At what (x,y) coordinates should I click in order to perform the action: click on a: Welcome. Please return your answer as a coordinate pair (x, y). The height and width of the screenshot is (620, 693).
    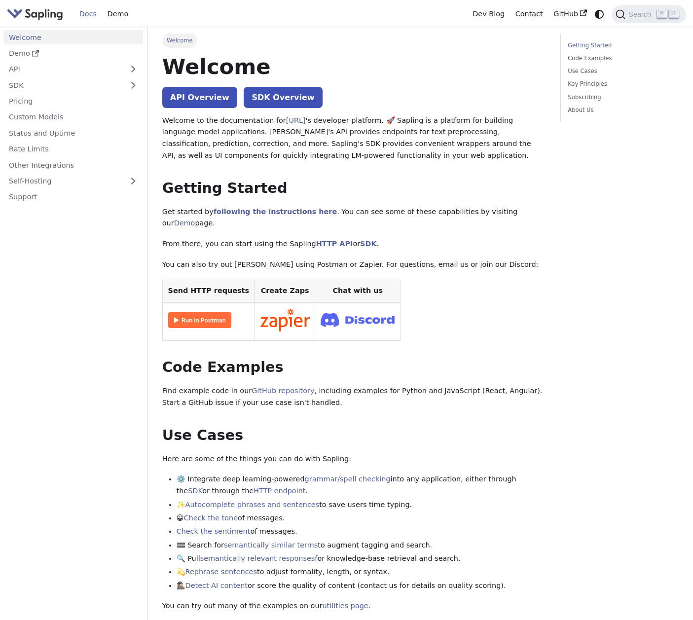
    Looking at the image, I should click on (73, 37).